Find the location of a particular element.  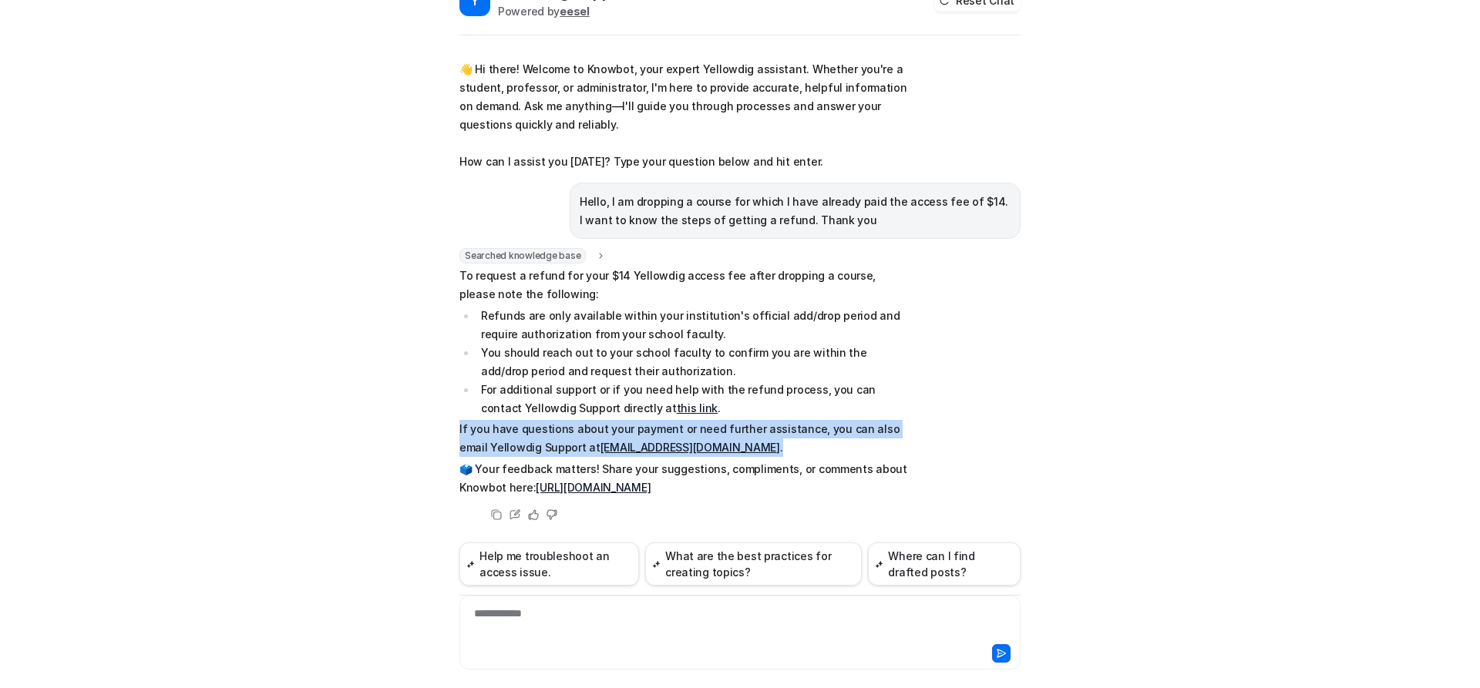

div: Powered by is located at coordinates (565, 11).